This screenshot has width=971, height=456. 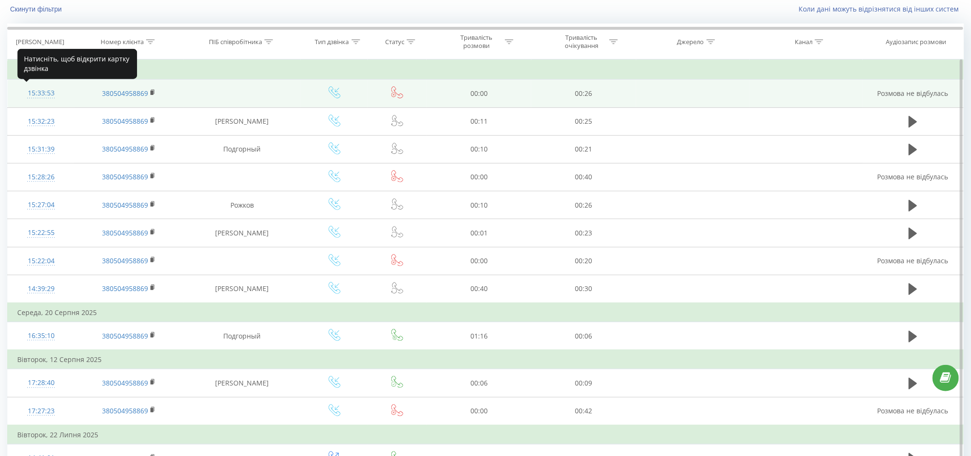 I want to click on div: Аудіозапис розмови, so click(x=916, y=42).